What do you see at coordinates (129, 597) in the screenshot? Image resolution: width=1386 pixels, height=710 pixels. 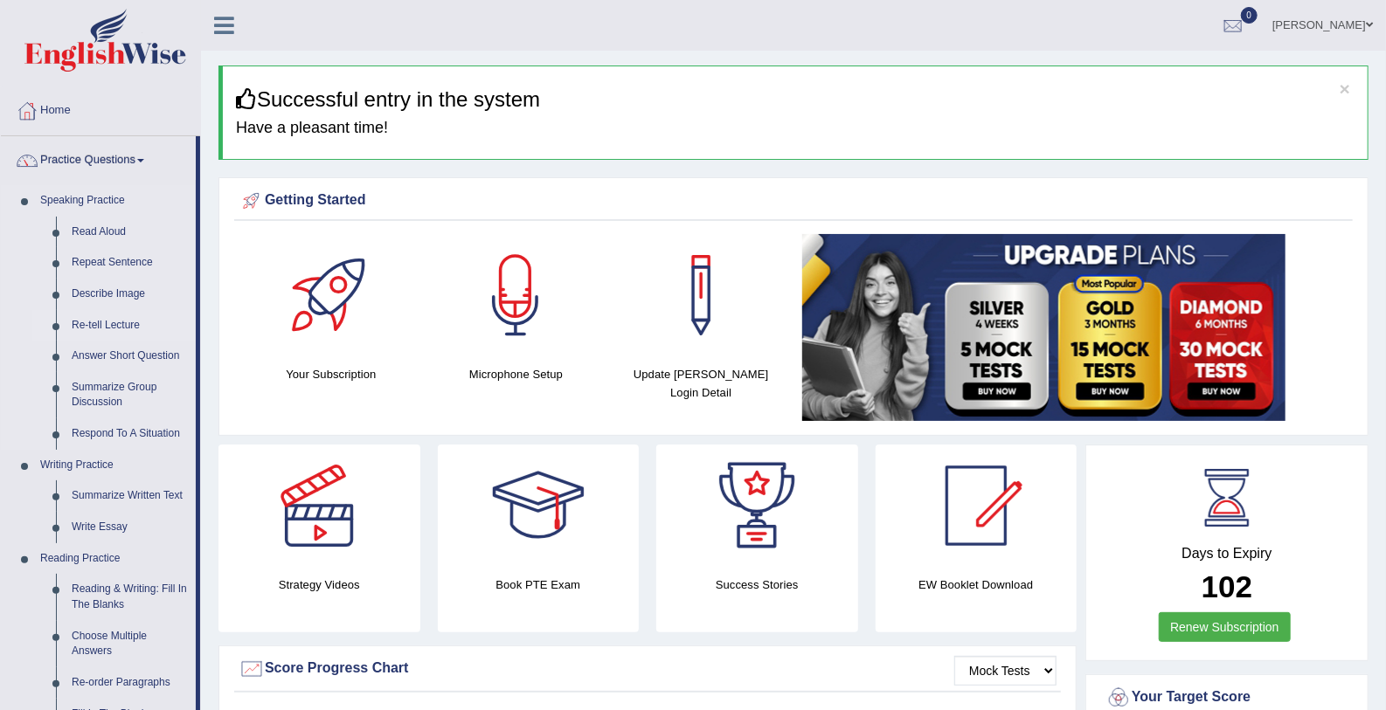 I see `a: Reading & Writing: Fill In The Blanks` at bounding box center [129, 597].